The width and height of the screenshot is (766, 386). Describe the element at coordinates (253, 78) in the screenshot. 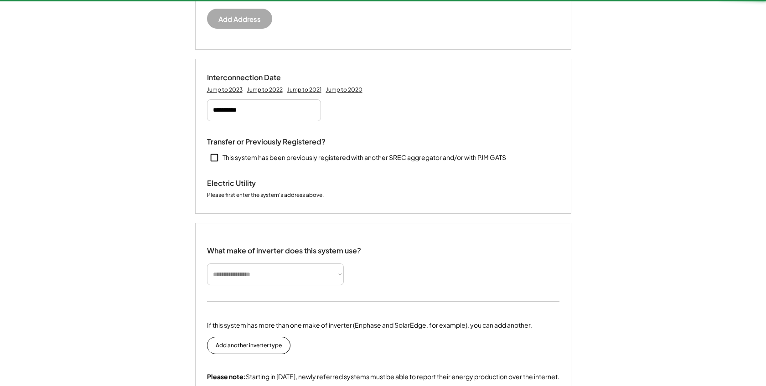

I see `div: Interconnection Date` at that location.